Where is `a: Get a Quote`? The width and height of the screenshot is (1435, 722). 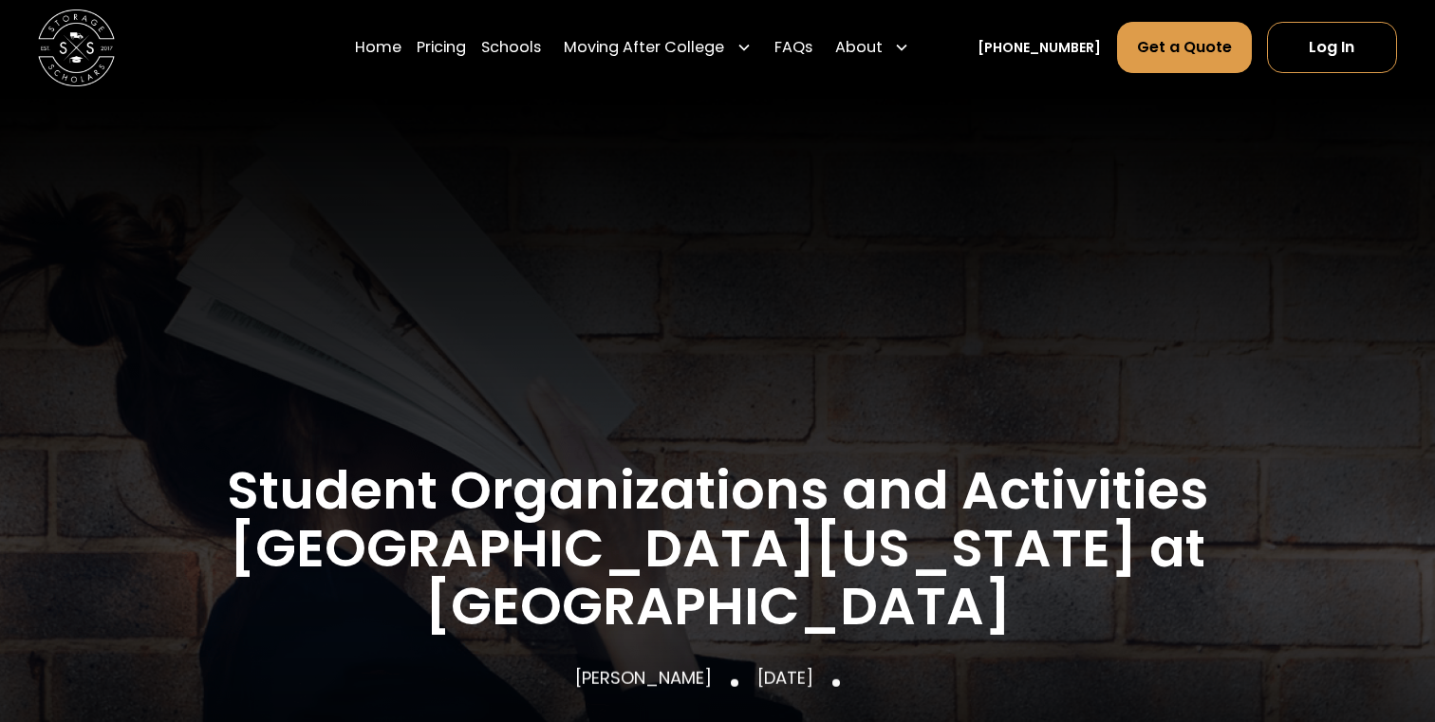 a: Get a Quote is located at coordinates (1184, 47).